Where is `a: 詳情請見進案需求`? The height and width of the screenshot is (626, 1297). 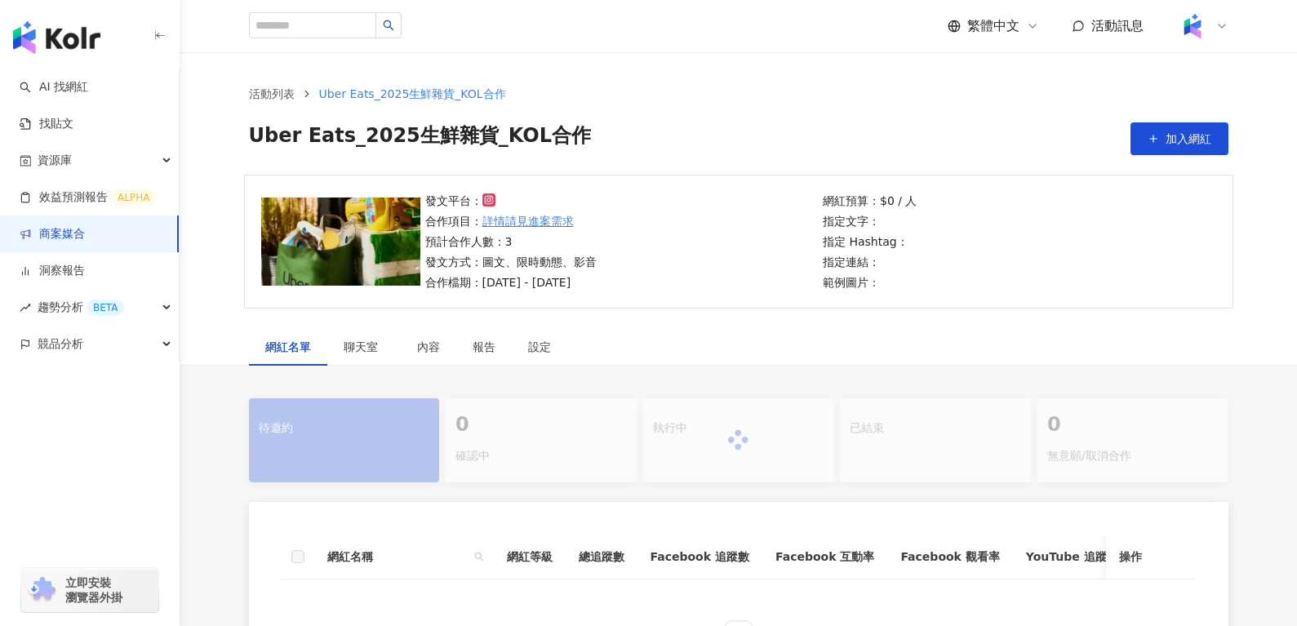 a: 詳情請見進案需求 is located at coordinates (528, 221).